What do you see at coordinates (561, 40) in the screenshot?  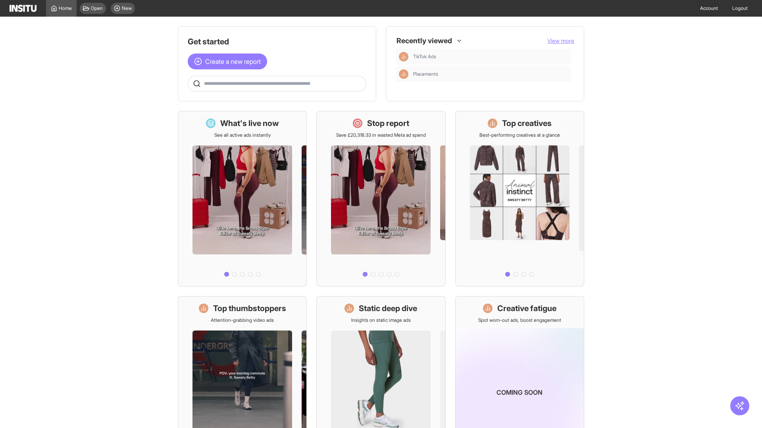 I see `span: View more` at bounding box center [561, 40].